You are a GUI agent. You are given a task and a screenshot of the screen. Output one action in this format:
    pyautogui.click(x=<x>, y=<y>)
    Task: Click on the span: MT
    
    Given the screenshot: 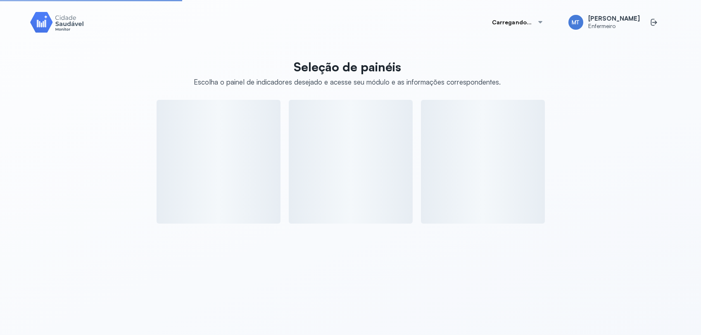 What is the action you would take?
    pyautogui.click(x=575, y=22)
    